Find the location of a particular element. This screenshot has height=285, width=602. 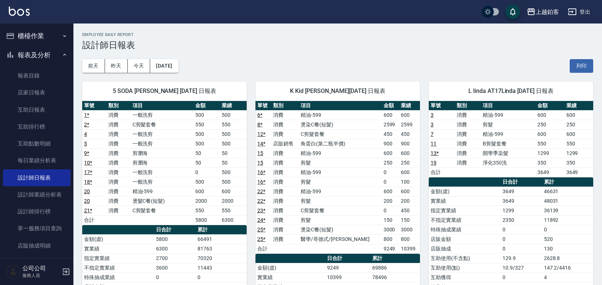

td: 5800 is located at coordinates (207, 220).